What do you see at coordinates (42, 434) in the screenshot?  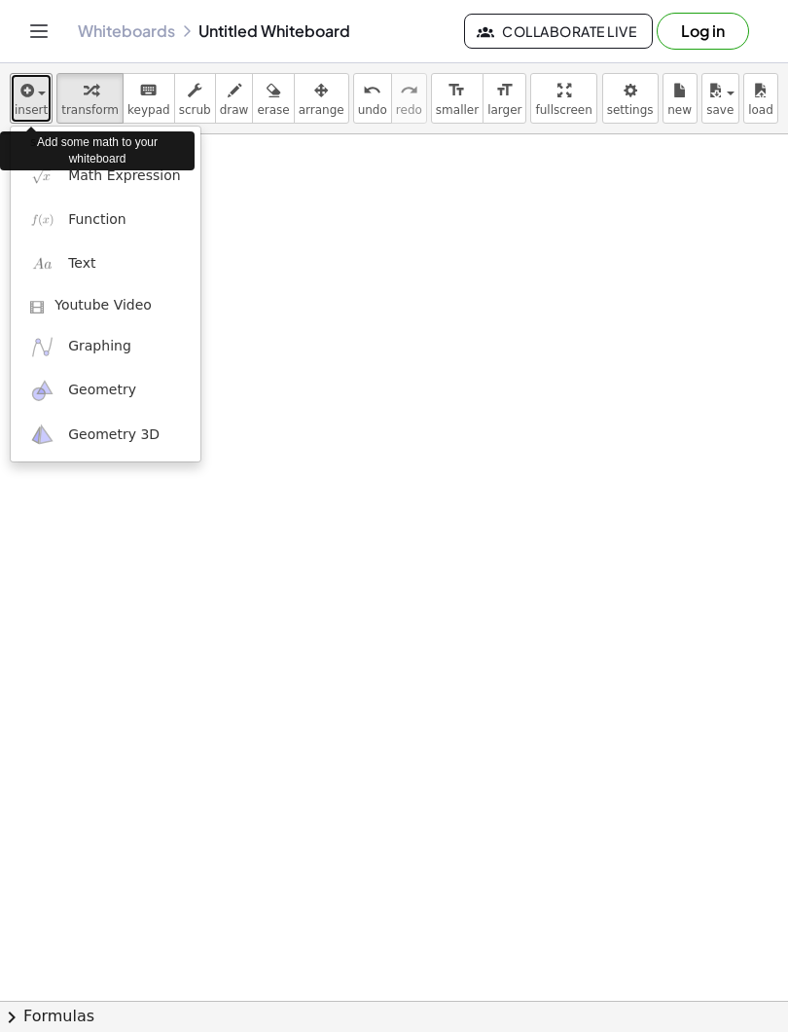 I see `img: ggb-3d.svg` at bounding box center [42, 434].